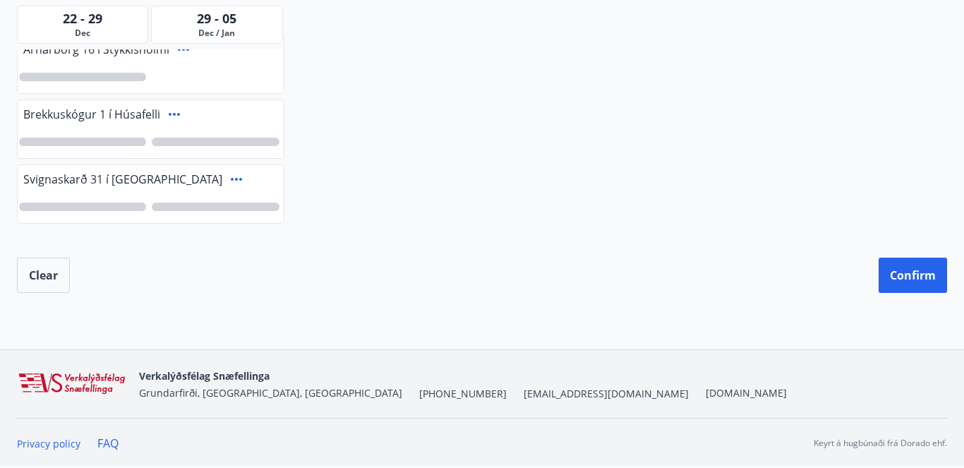 This screenshot has height=468, width=964. Describe the element at coordinates (83, 33) in the screenshot. I see `span: Dec` at that location.